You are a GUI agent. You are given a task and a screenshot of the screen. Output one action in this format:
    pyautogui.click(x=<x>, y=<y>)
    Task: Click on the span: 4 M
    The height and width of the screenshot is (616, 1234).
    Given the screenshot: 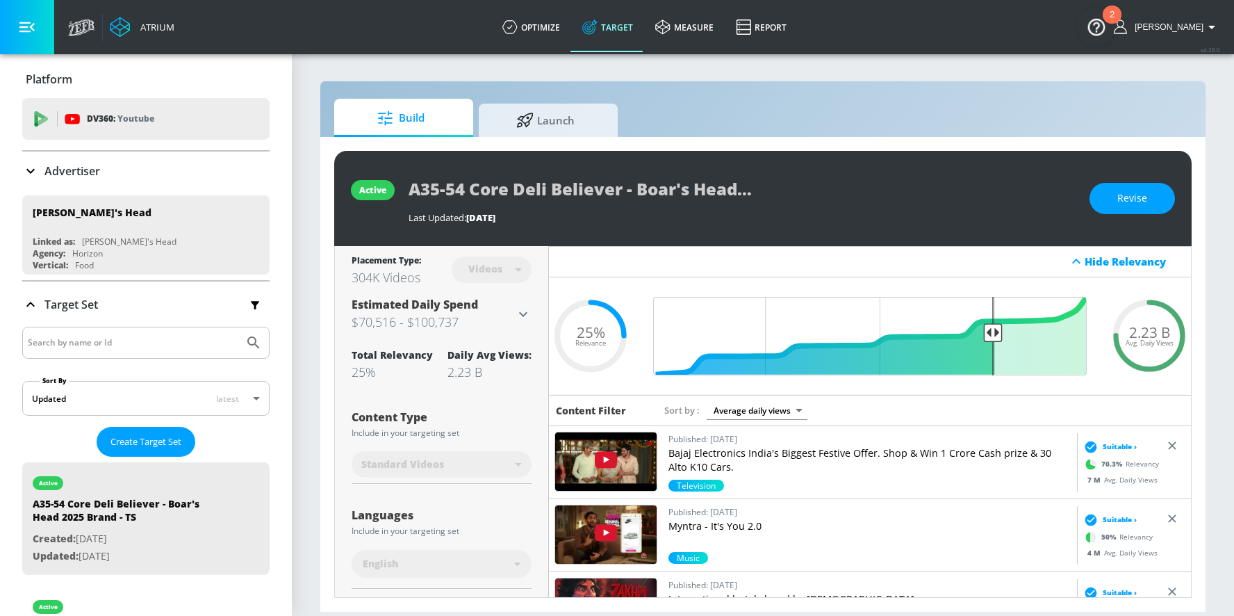 What is the action you would take?
    pyautogui.click(x=1096, y=552)
    